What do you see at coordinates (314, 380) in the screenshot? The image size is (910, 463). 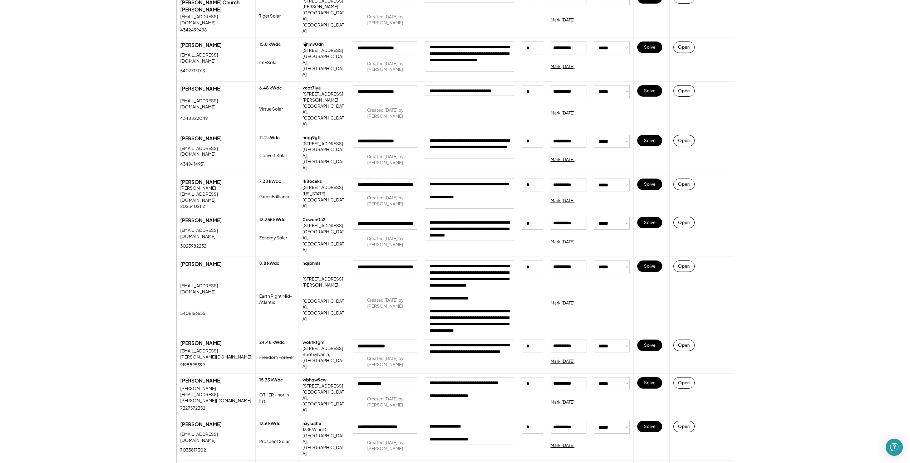 I see `div: wbhqw9cw` at bounding box center [314, 380].